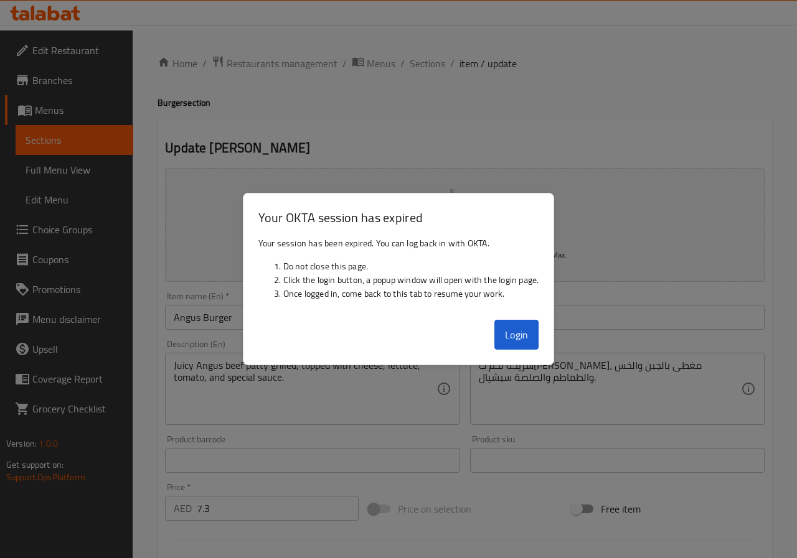 The width and height of the screenshot is (797, 558). Describe the element at coordinates (398, 273) in the screenshot. I see `div: Your session has been expired. You can log back in with OKTA.` at that location.